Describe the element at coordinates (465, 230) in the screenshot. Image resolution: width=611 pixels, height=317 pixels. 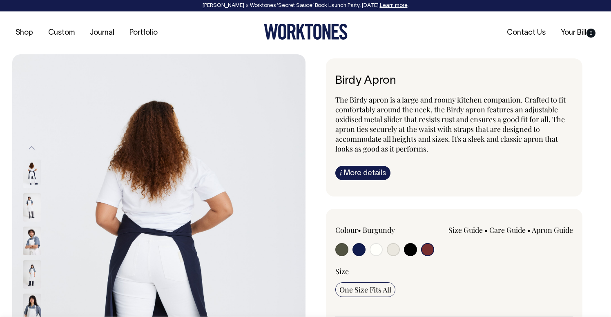
I see `a: Size Guide` at that location.